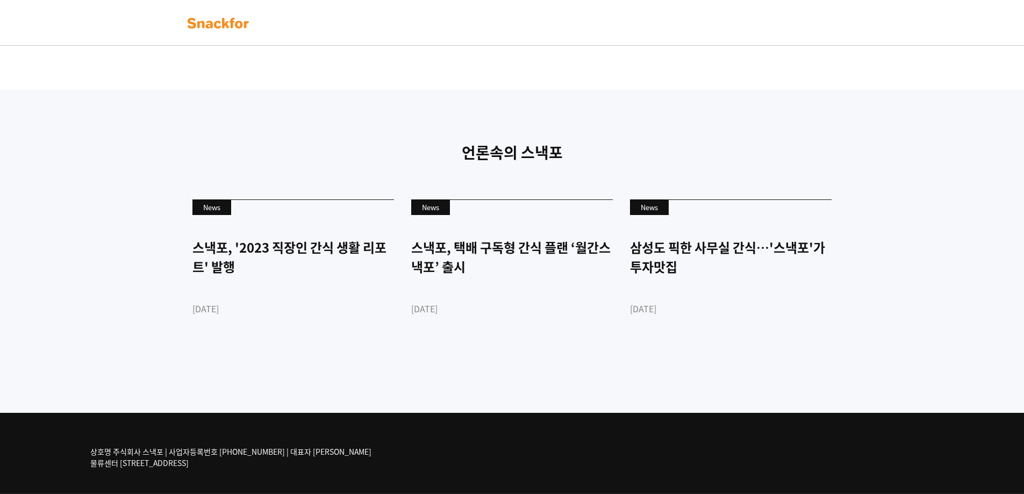  Describe the element at coordinates (293, 257) in the screenshot. I see `div: 스낵포, '2023 직장인 간식 생활 리포트' 발행` at that location.